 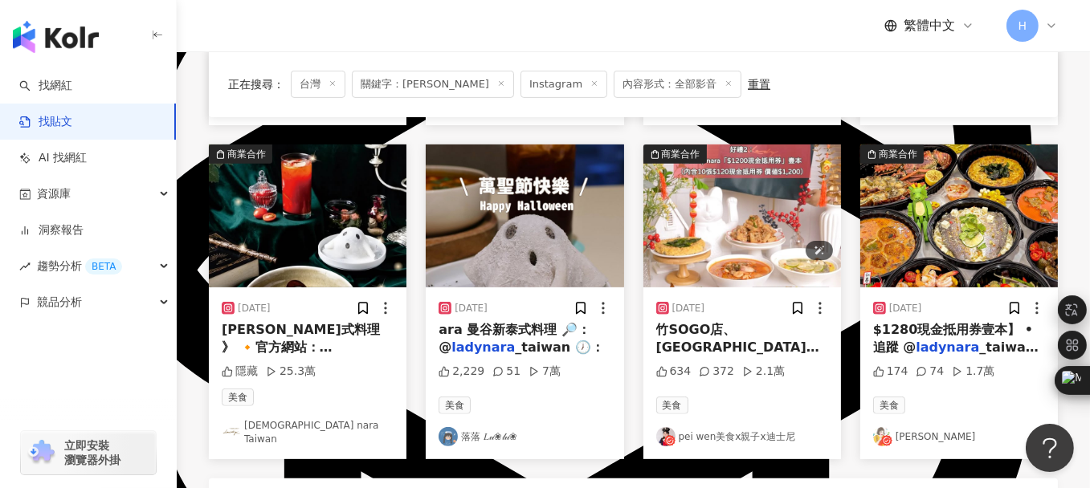 What do you see at coordinates (953, 338) in the screenshot?
I see `span: $1280現金抵用券壹本】 •追蹤 @` at bounding box center [953, 338].